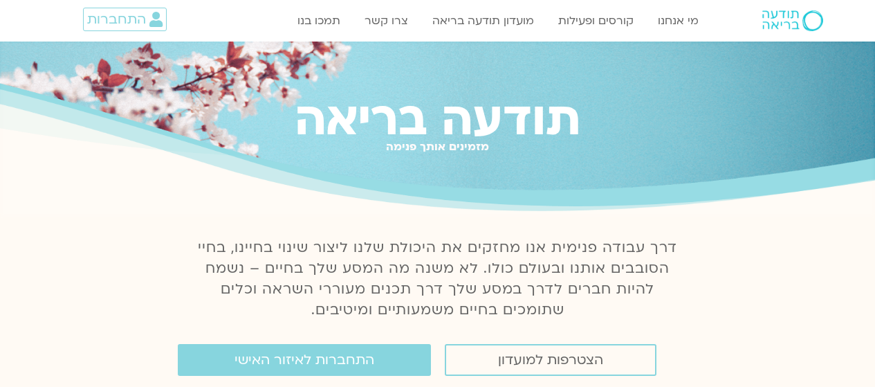 The height and width of the screenshot is (387, 875). Describe the element at coordinates (551, 360) in the screenshot. I see `a: הצטרפות למועדון` at that location.